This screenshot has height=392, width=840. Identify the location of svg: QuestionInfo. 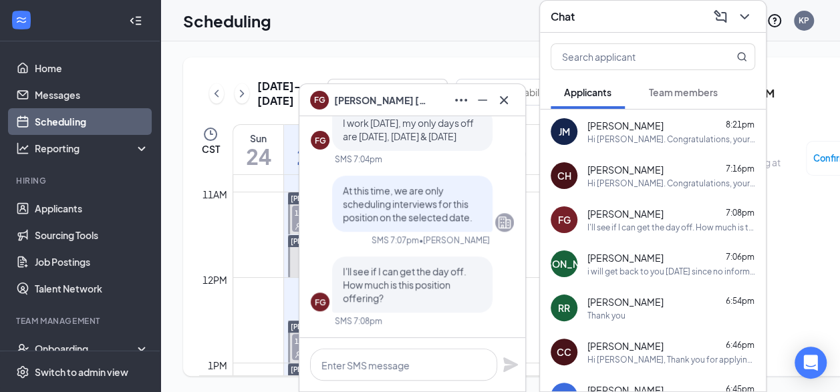
(775, 21).